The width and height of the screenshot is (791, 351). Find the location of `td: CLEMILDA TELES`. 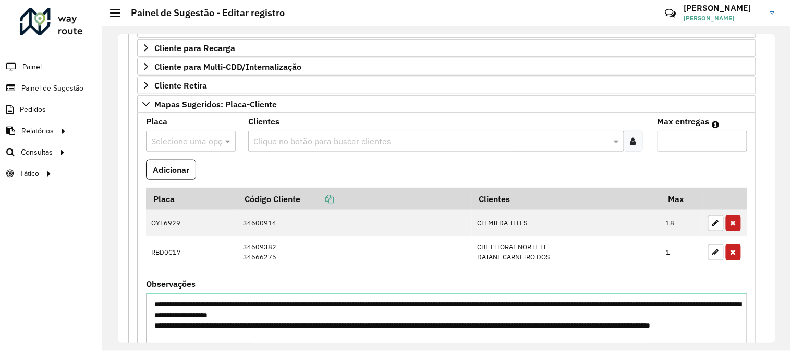

td: CLEMILDA TELES is located at coordinates (566, 224).